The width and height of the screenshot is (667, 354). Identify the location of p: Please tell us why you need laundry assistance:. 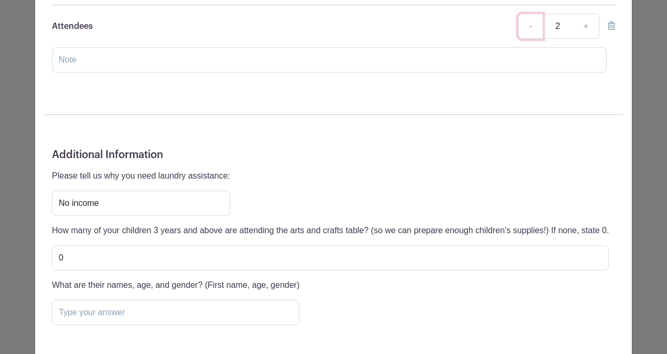
(141, 176).